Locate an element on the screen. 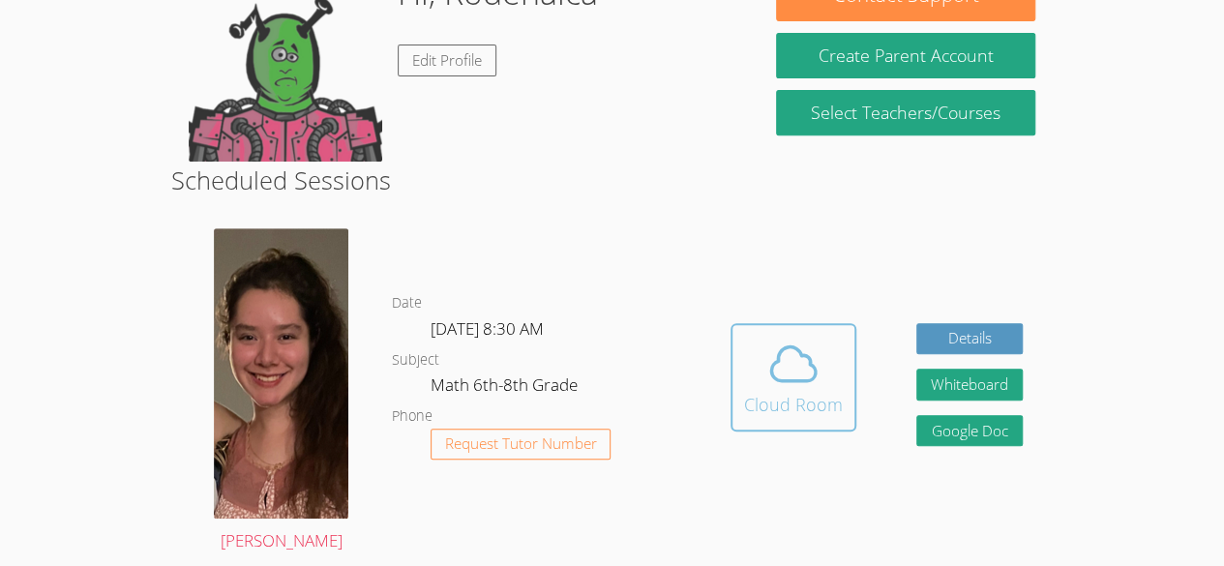  button: Request Tutor Number is located at coordinates (521, 444).